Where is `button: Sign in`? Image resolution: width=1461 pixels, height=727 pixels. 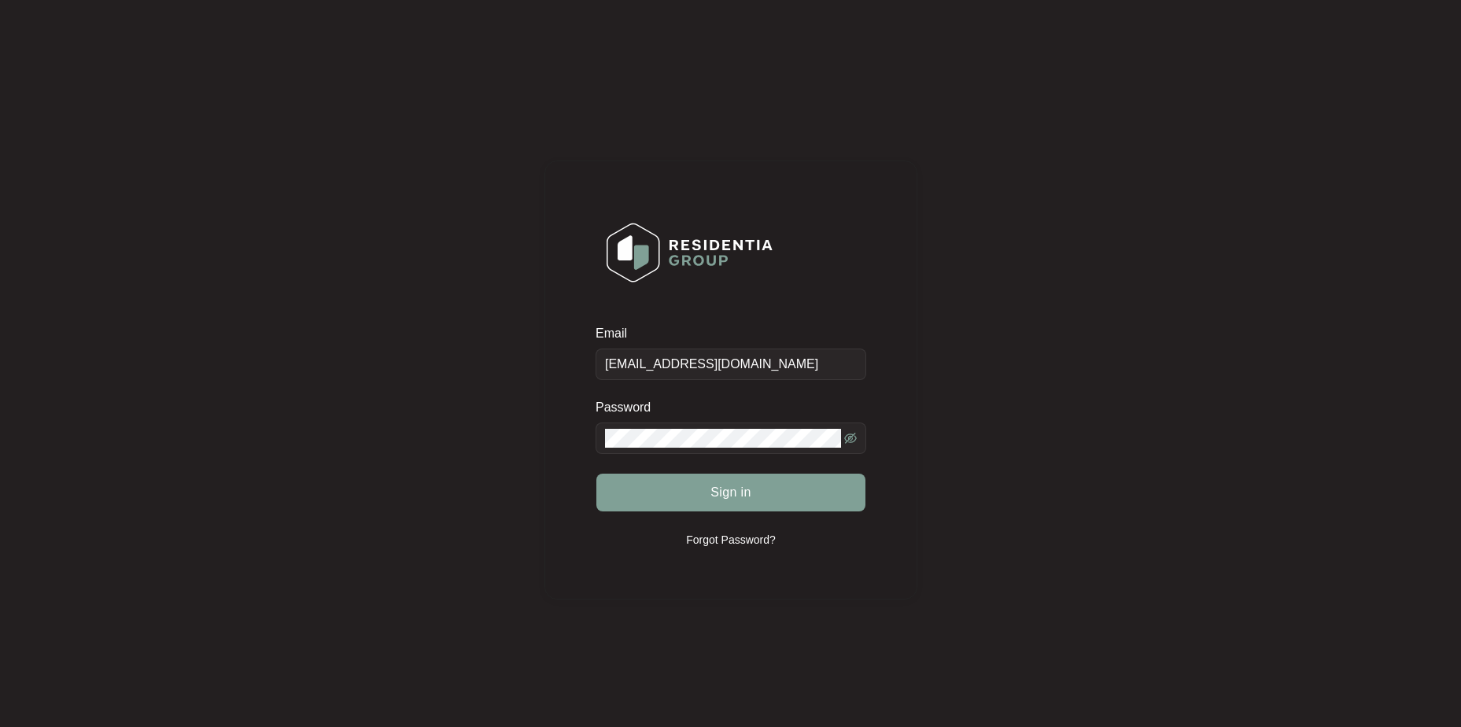
button: Sign in is located at coordinates (731, 492).